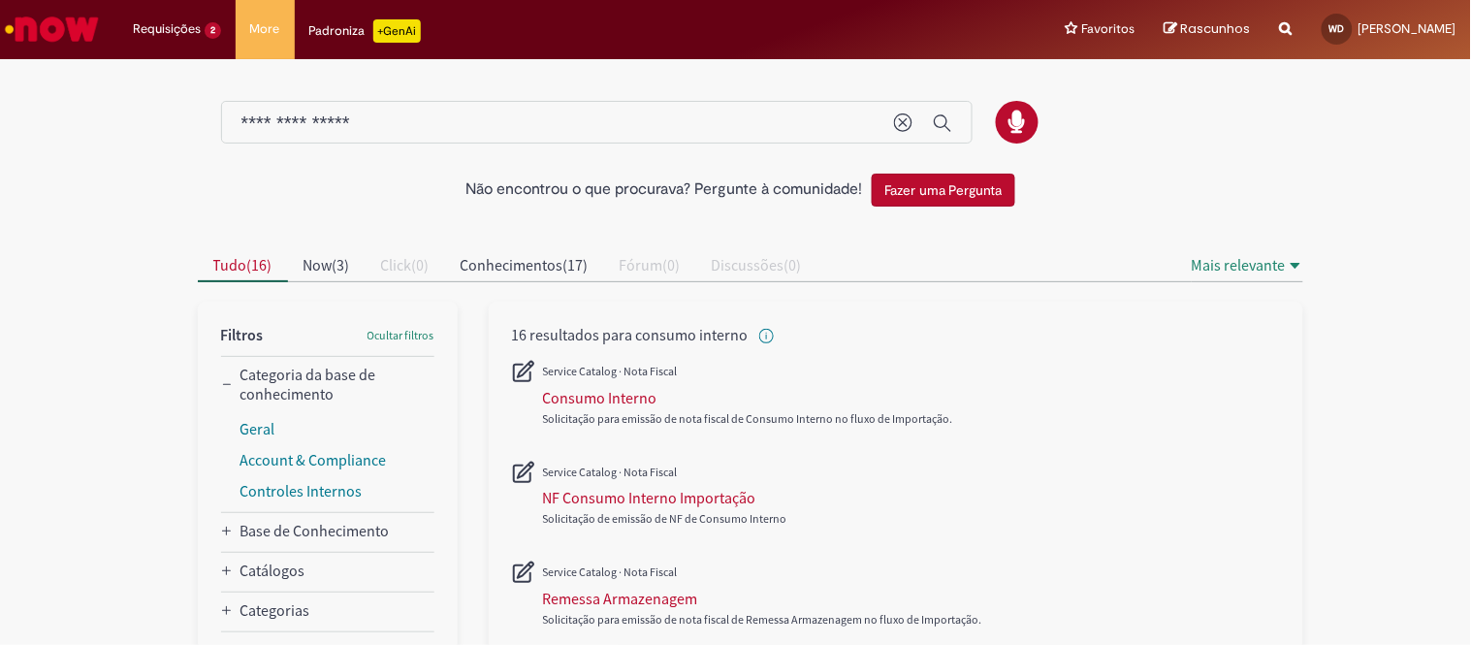 The height and width of the screenshot is (645, 1471). What do you see at coordinates (1338, 28) in the screenshot?
I see `span: WD` at bounding box center [1338, 28].